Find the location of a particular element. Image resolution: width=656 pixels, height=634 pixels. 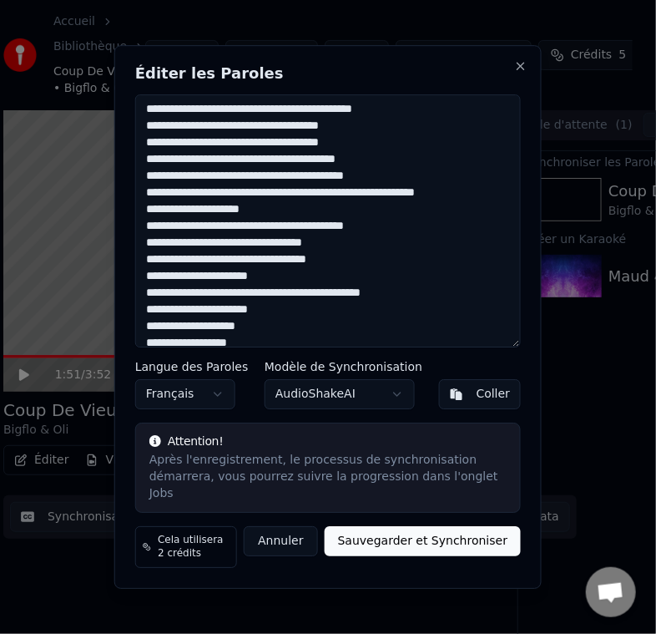

button: Sauvegarder et Synchroniser is located at coordinates (423, 541).